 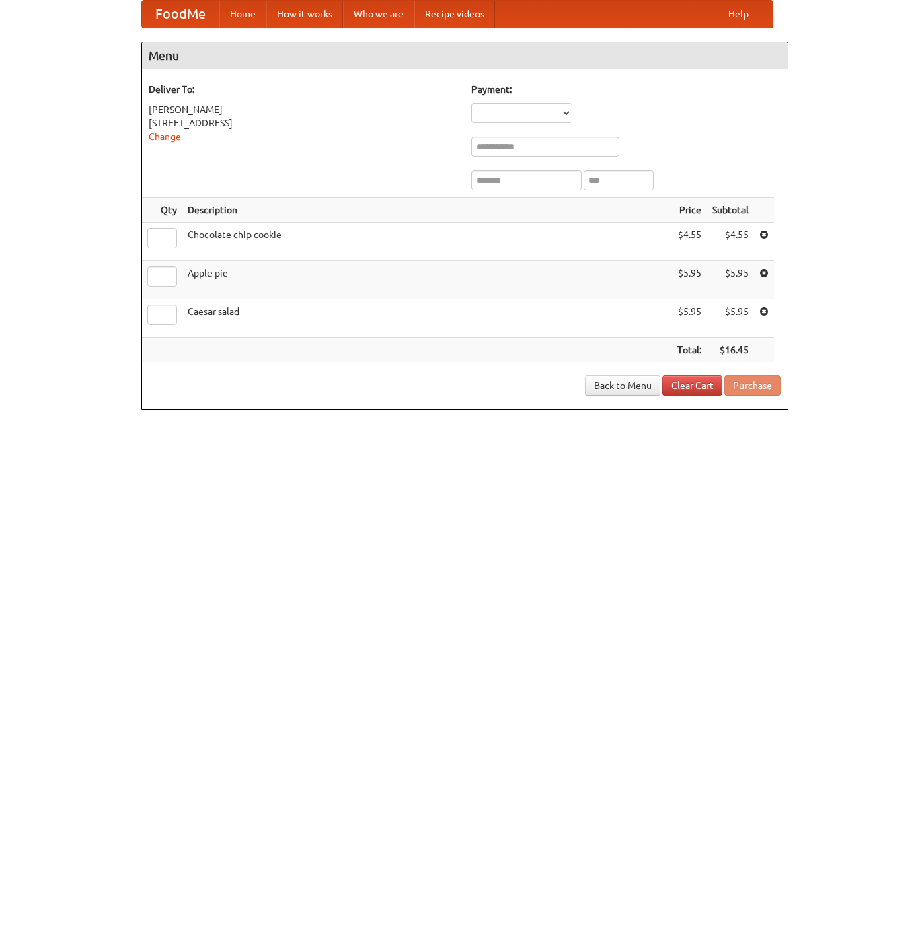 What do you see at coordinates (690, 210) in the screenshot?
I see `th: Price` at bounding box center [690, 210].